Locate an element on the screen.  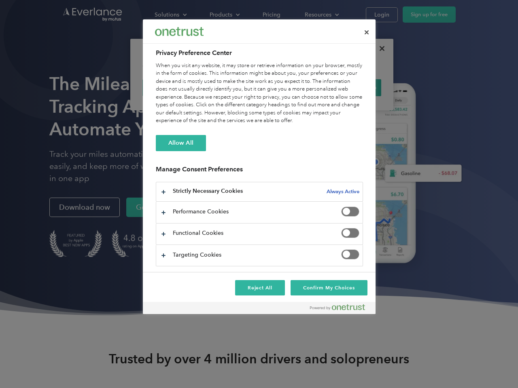
div: Everlance is located at coordinates (179, 32).